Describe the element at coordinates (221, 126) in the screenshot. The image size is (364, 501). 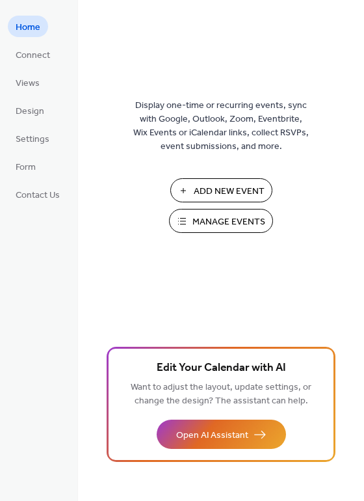
I see `span: Display one-time or recurring events, sync with Google, Outlook, Zoom, Eventbrite, Wix Events or ...` at that location.